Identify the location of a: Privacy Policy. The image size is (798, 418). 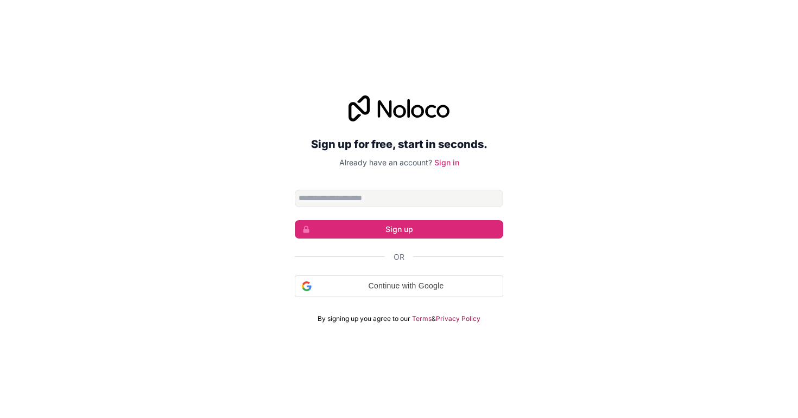
(458, 319).